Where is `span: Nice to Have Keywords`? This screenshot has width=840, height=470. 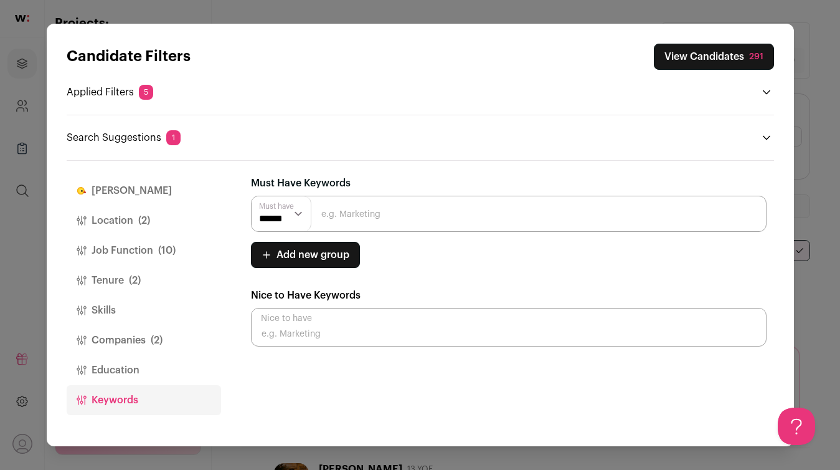
span: Nice to Have Keywords is located at coordinates (306, 295).